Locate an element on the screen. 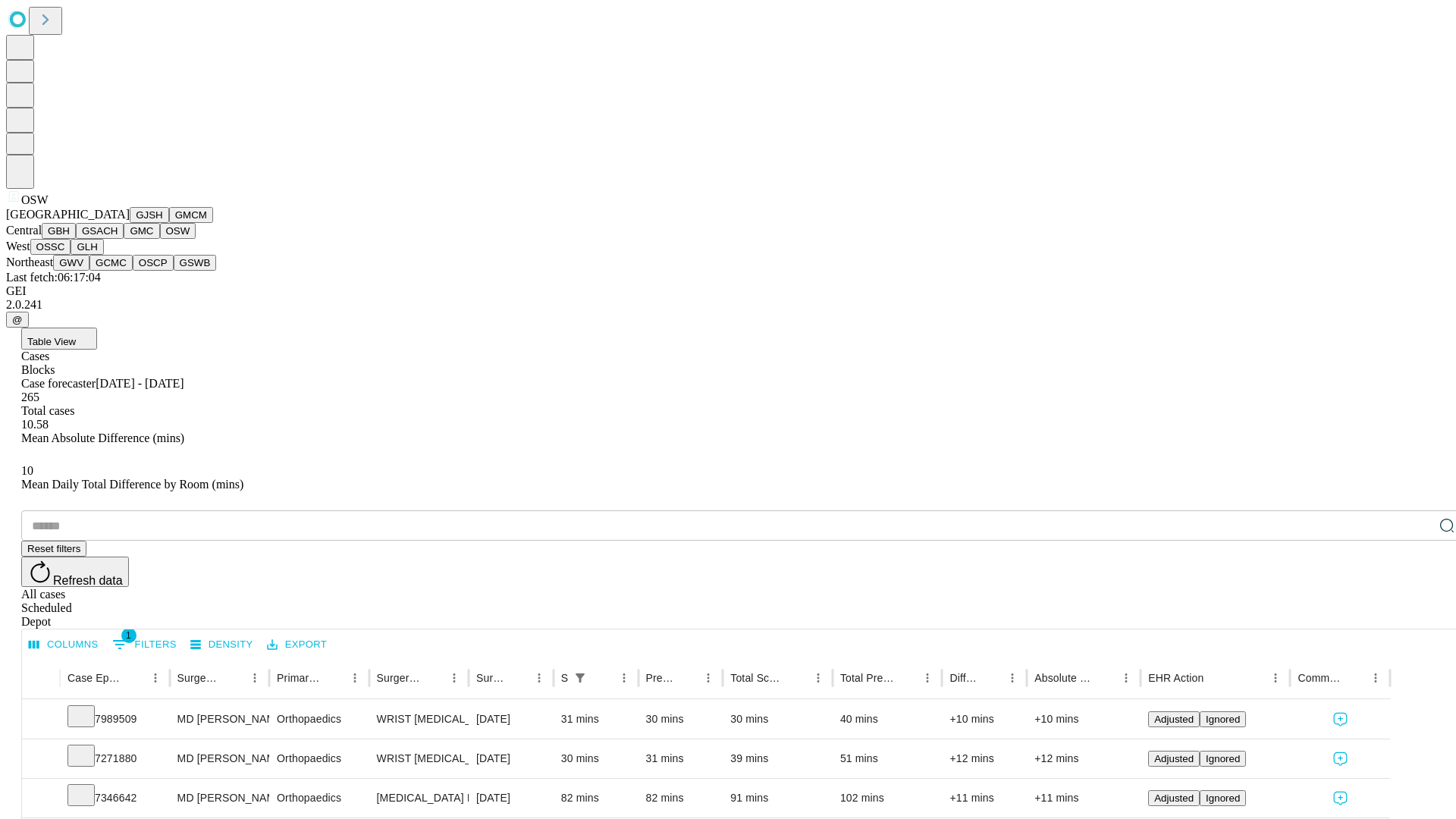 The height and width of the screenshot is (819, 1456). span: West is located at coordinates (18, 246).